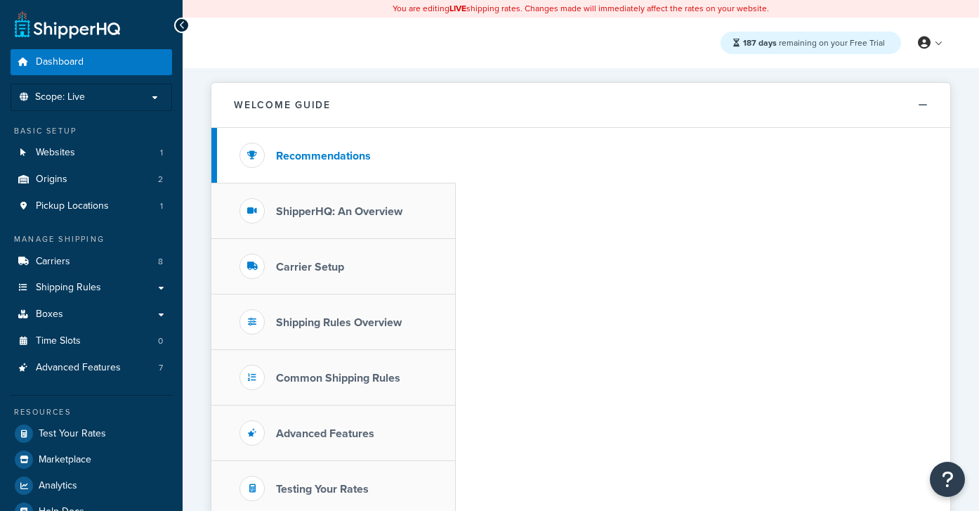 This screenshot has width=979, height=511. I want to click on span: remaining on your Free Trial, so click(814, 43).